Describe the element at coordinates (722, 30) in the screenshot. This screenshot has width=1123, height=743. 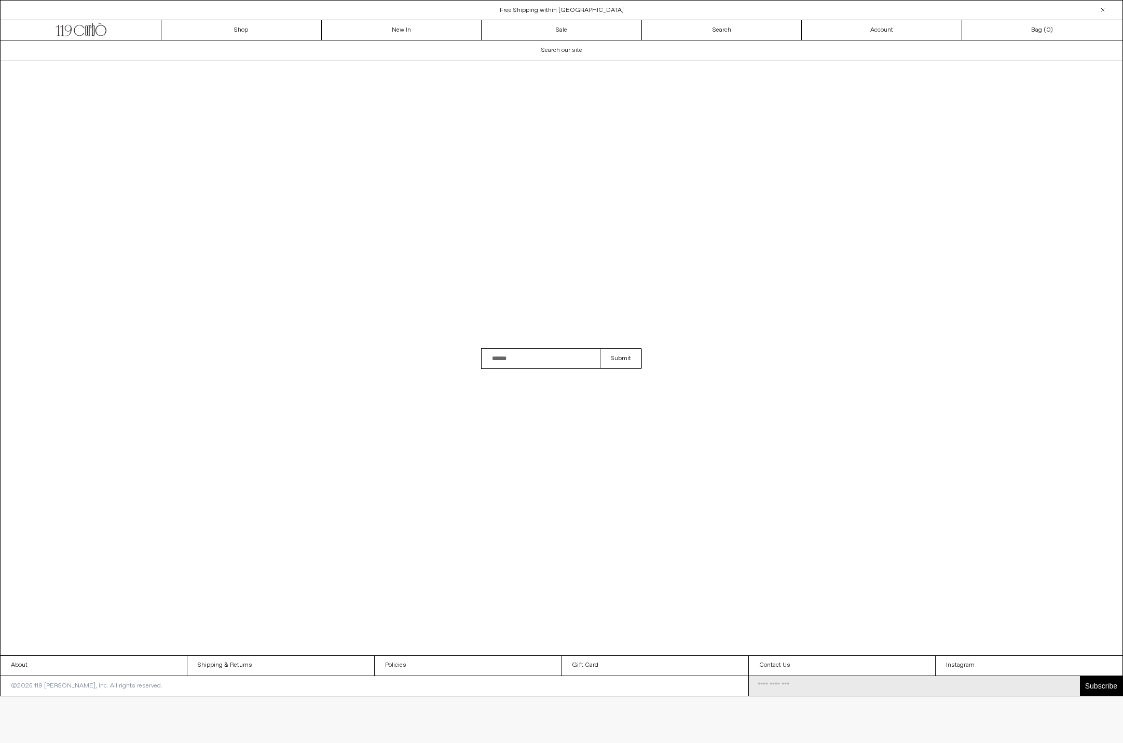
I see `a: Search` at that location.